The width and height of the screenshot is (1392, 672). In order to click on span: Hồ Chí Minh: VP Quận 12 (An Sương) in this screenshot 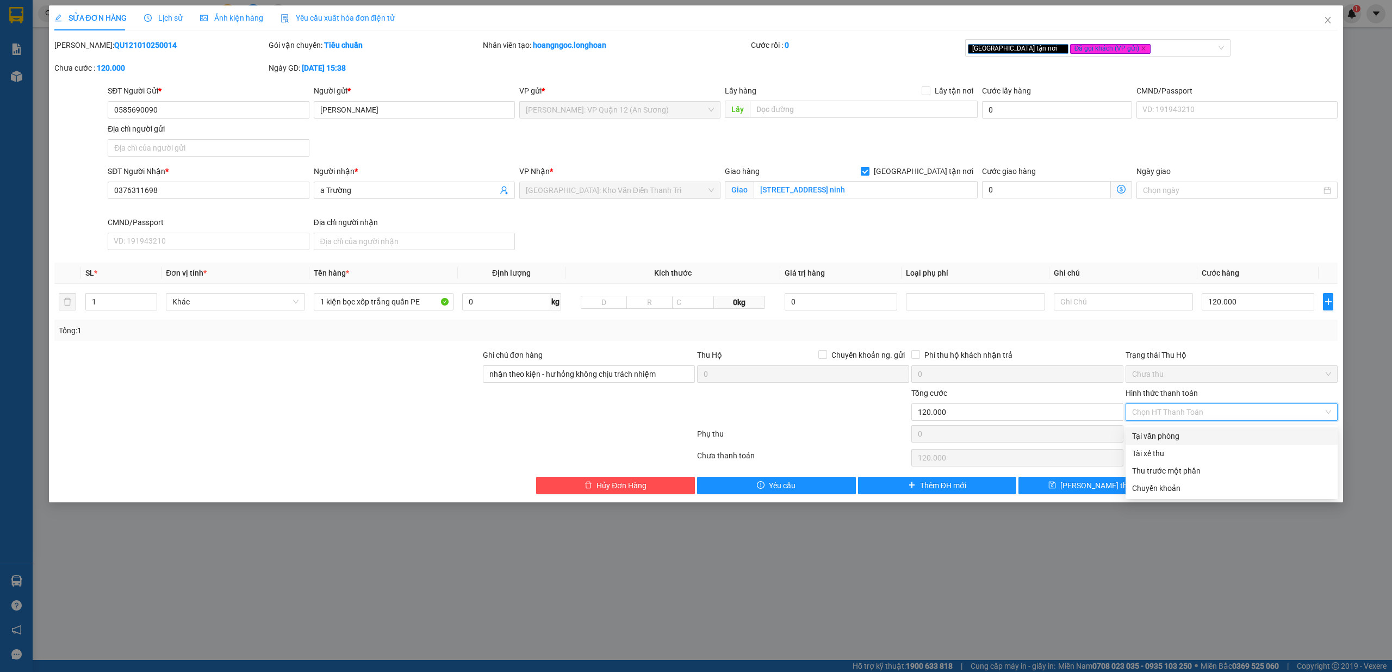, I will do `click(620, 110)`.